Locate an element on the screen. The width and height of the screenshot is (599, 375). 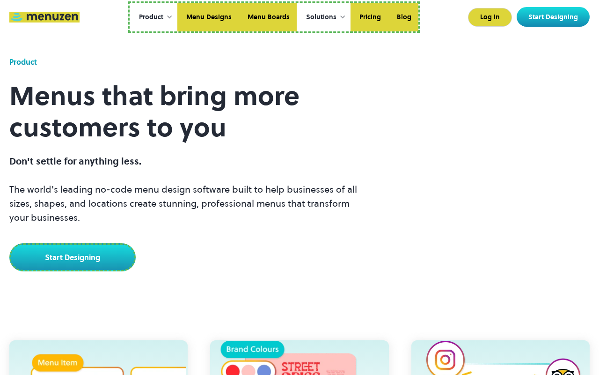
span: Don't settle for anything less. is located at coordinates (75, 161).